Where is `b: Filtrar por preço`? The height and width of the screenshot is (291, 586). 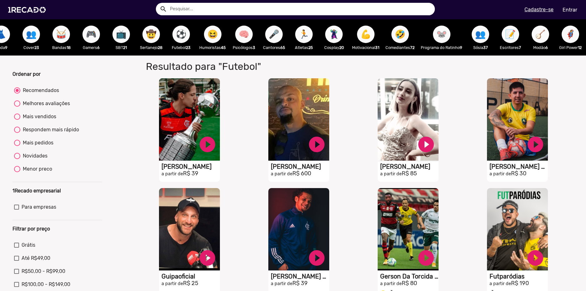
b: Filtrar por preço is located at coordinates (31, 229).